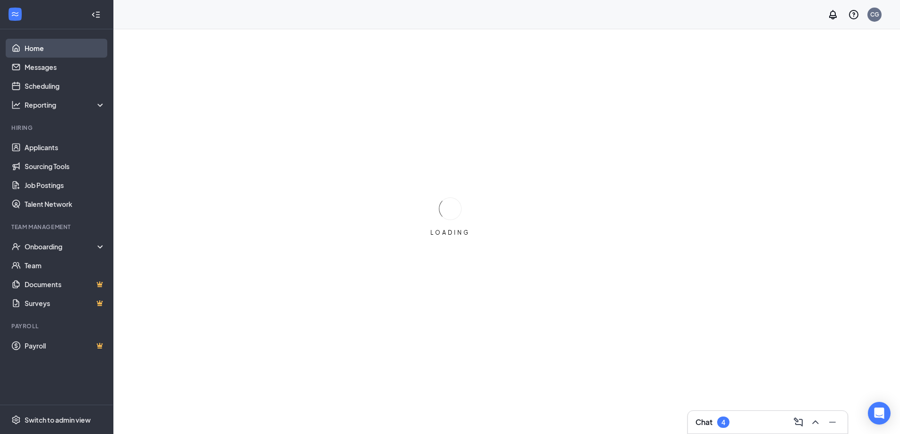 The image size is (900, 434). What do you see at coordinates (450, 232) in the screenshot?
I see `div: LOADING` at bounding box center [450, 232].